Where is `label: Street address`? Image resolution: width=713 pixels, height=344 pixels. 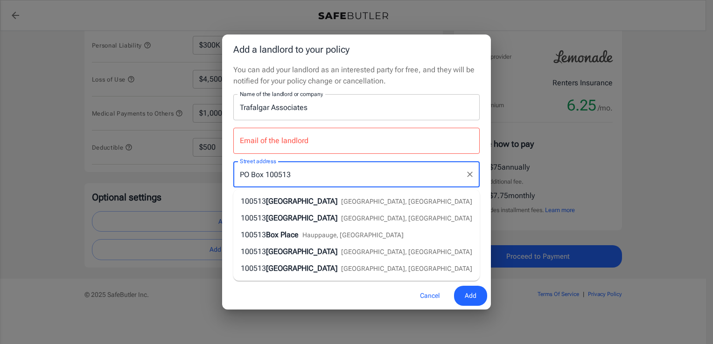
label: Street address is located at coordinates (258, 161).